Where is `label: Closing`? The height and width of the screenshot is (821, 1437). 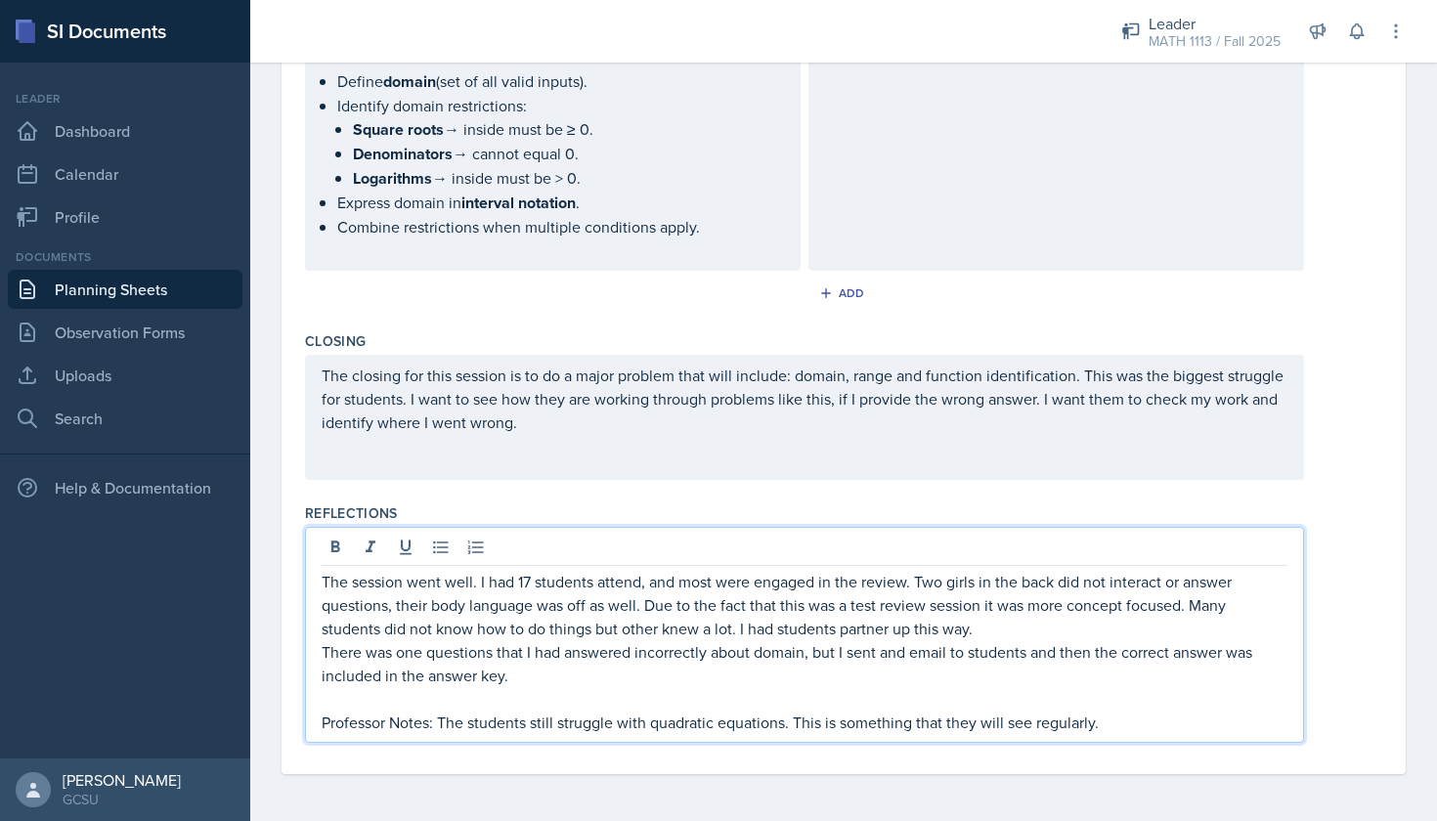
label: Closing is located at coordinates (335, 341).